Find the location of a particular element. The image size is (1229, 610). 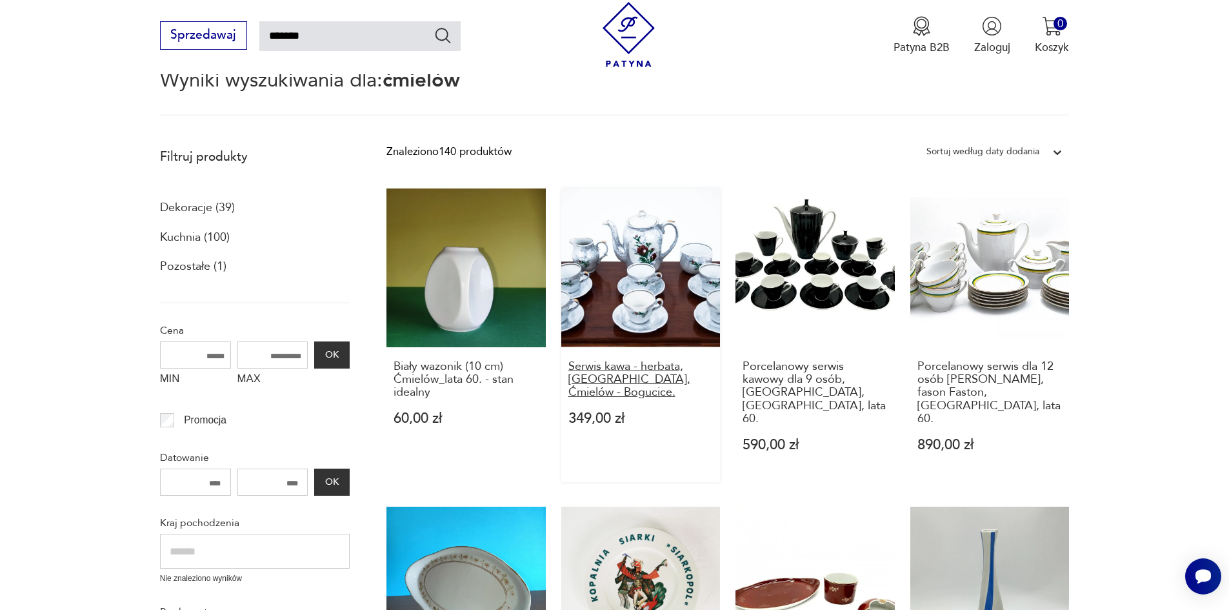

p: Zaloguj is located at coordinates (993, 47).